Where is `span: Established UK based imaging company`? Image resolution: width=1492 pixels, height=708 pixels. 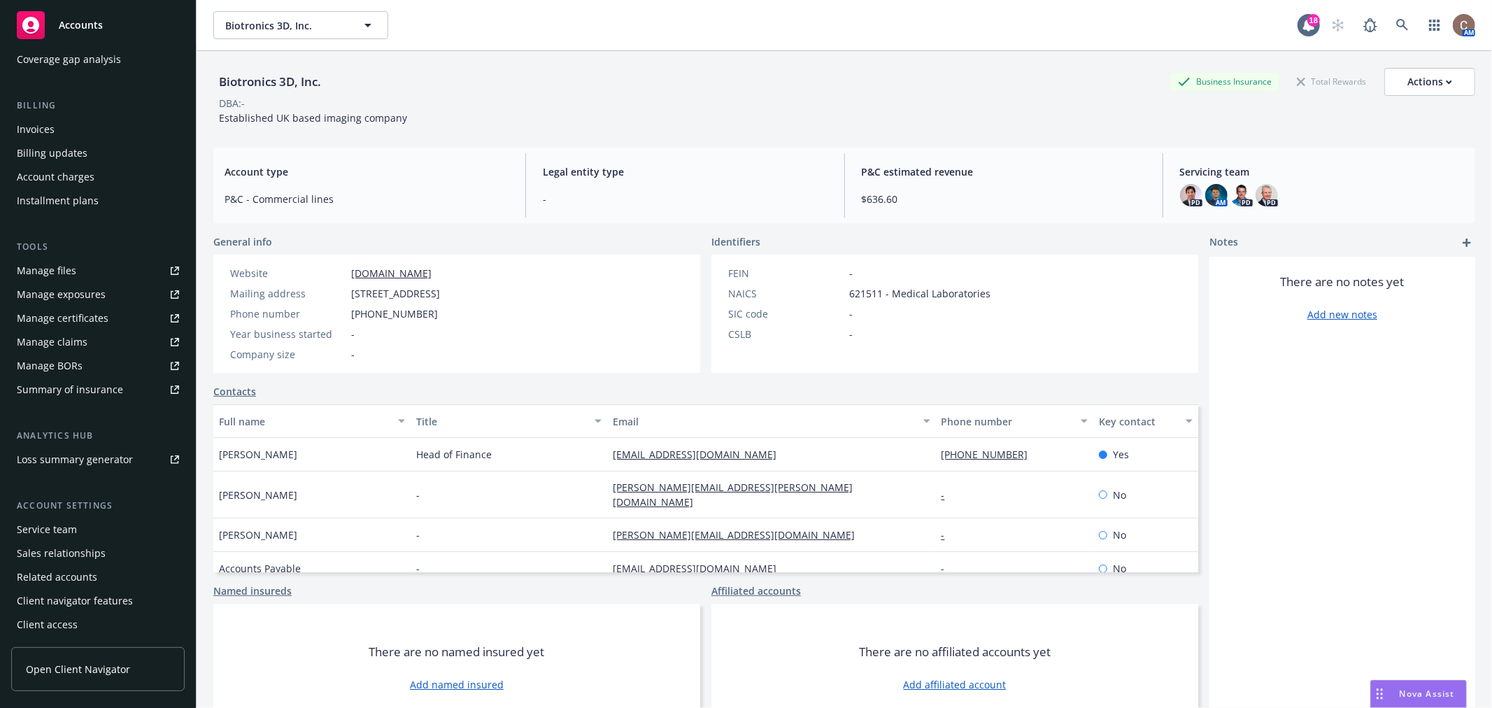 span: Established UK based imaging company is located at coordinates (313, 118).